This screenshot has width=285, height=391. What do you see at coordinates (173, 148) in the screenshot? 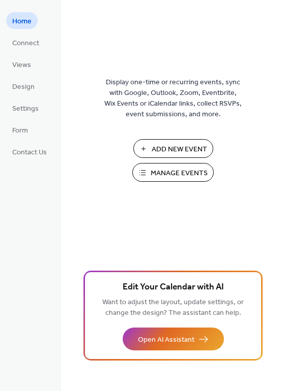
I see `button: Add New Event` at bounding box center [173, 148].